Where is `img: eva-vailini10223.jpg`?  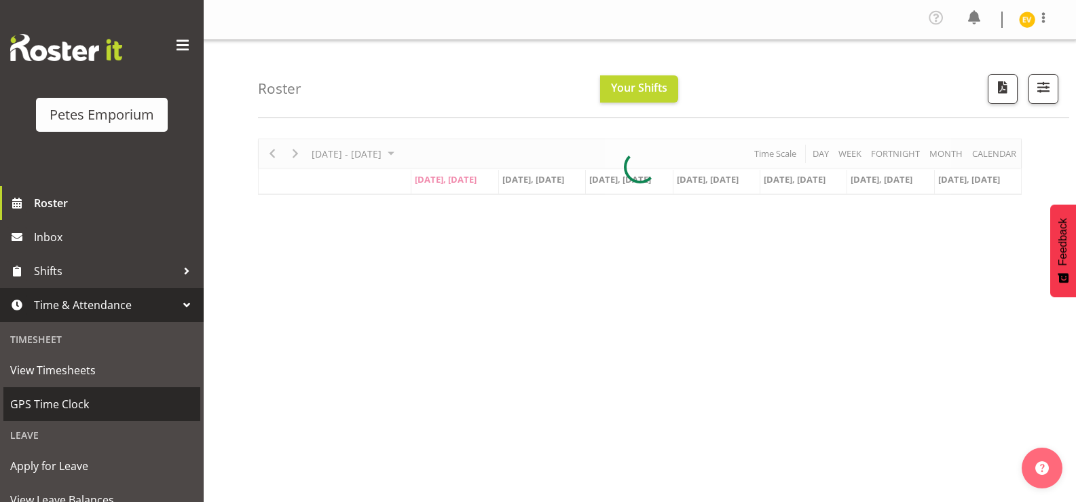
img: eva-vailini10223.jpg is located at coordinates (1027, 20).